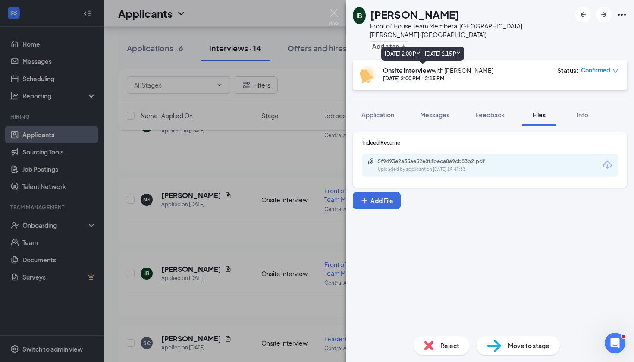 Image resolution: width=634 pixels, height=362 pixels. I want to click on button: ArrowRight, so click(604, 15).